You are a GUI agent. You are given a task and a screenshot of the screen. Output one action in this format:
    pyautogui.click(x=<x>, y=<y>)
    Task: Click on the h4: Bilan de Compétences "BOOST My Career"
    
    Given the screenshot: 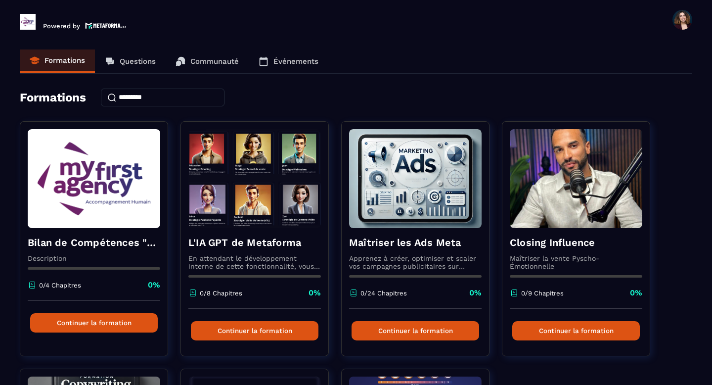 What is the action you would take?
    pyautogui.click(x=94, y=242)
    